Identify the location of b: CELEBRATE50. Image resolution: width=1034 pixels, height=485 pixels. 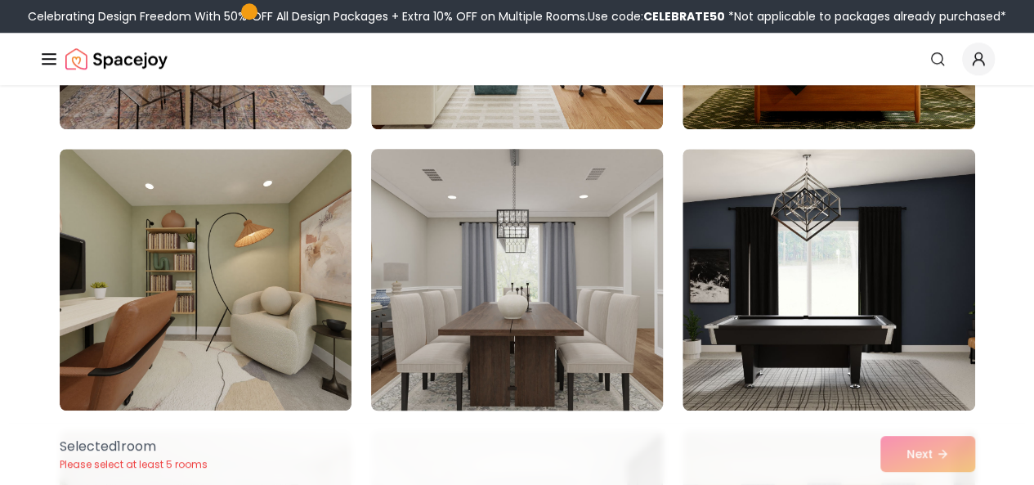
(684, 16).